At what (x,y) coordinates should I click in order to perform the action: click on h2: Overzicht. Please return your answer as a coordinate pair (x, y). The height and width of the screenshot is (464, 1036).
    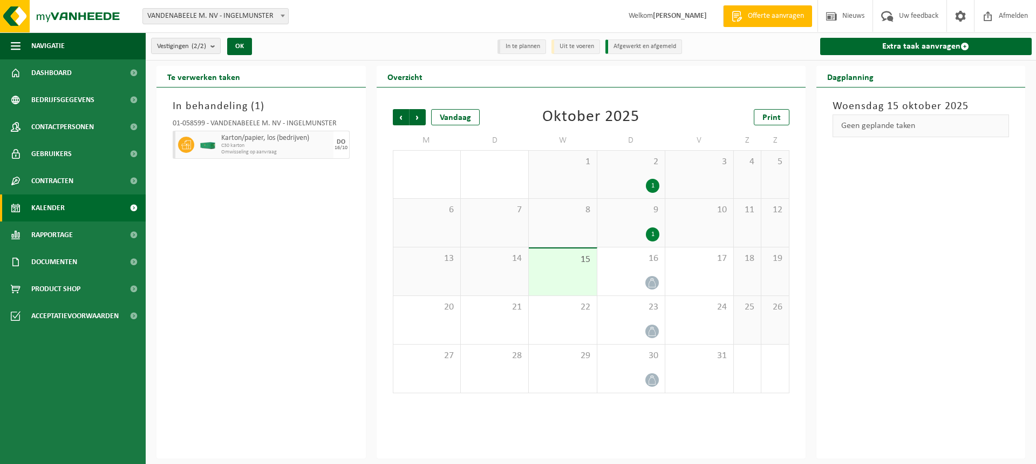
    Looking at the image, I should click on (405, 76).